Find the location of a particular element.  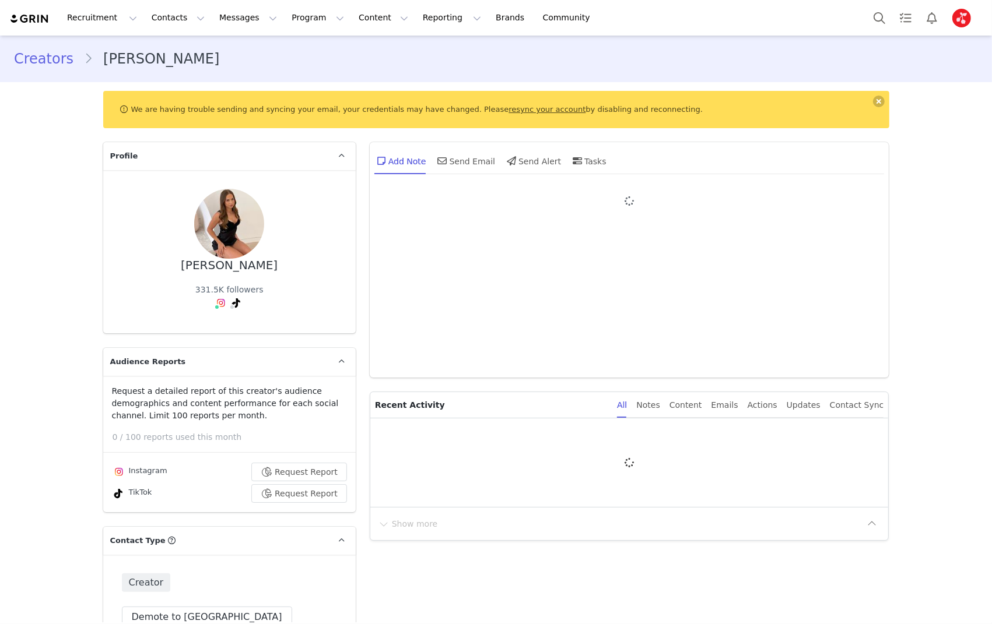

img: cfdc7c8e-f9f4-406a-bed9-72c9a347eaed.jpg is located at coordinates (961, 18).